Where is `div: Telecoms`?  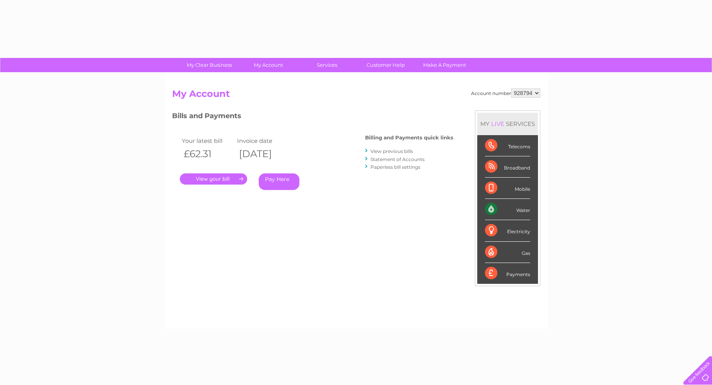 div: Telecoms is located at coordinates (507, 146).